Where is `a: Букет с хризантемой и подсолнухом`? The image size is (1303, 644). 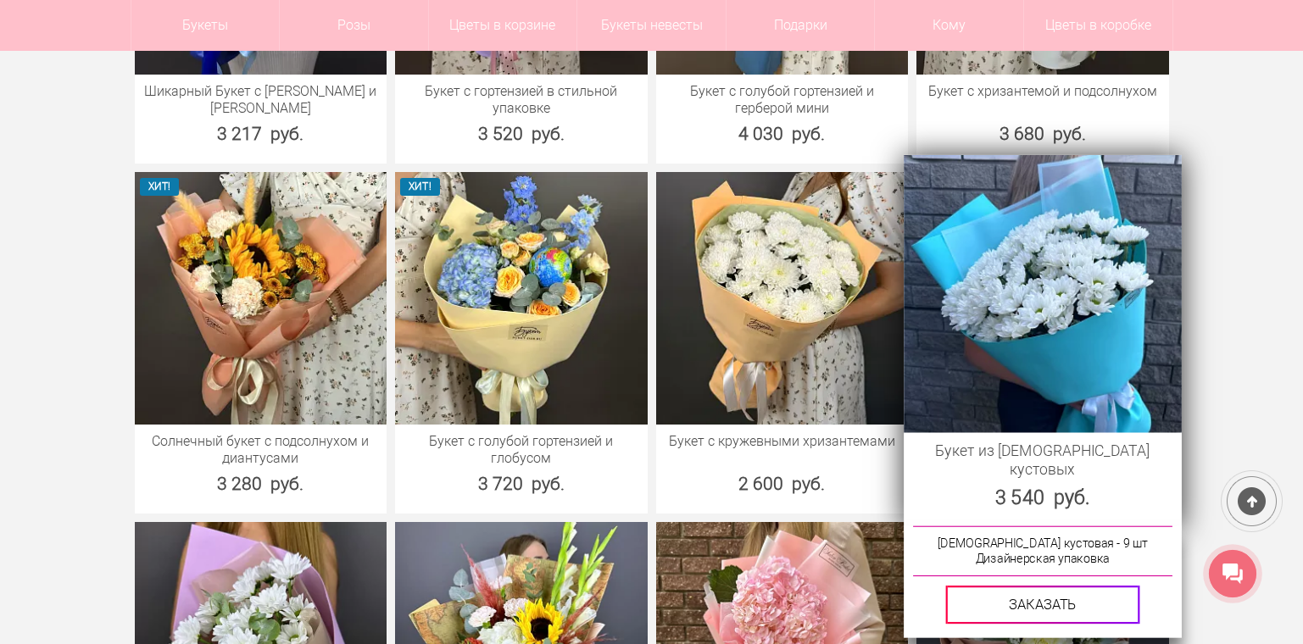 a: Букет с хризантемой и подсолнухом is located at coordinates (1043, 92).